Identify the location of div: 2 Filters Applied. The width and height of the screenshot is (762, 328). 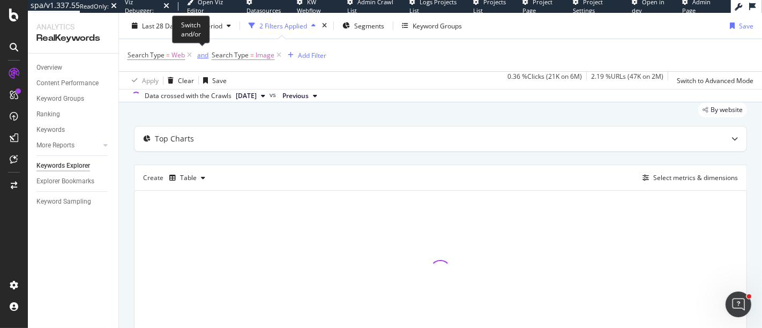
(283, 25).